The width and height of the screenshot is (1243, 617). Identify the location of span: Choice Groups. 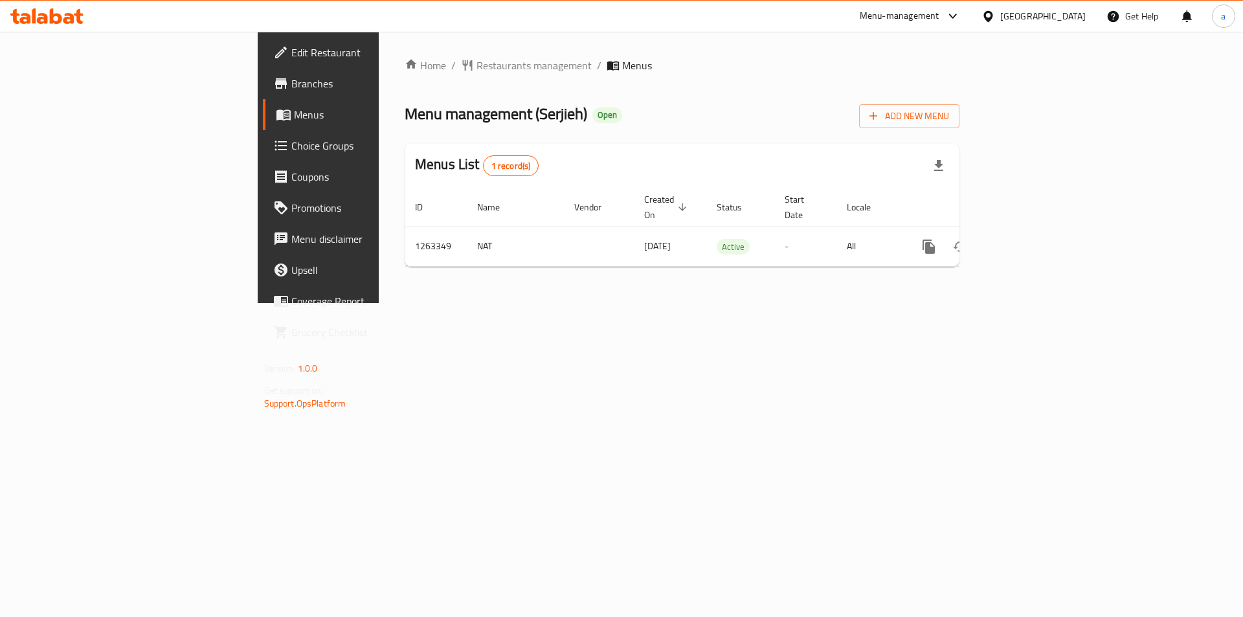
(373, 146).